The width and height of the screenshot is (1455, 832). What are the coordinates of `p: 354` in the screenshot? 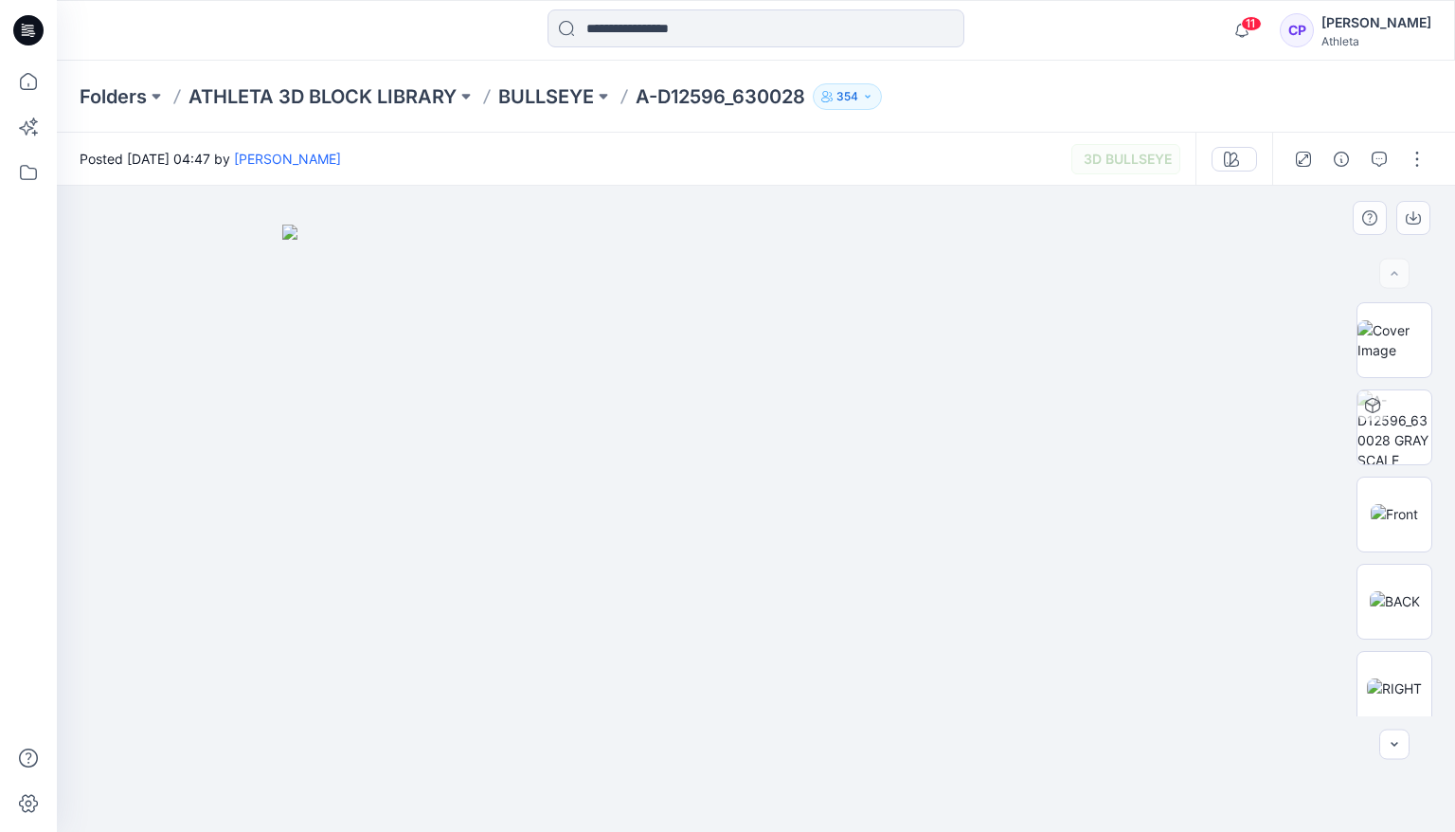 It's located at (847, 97).